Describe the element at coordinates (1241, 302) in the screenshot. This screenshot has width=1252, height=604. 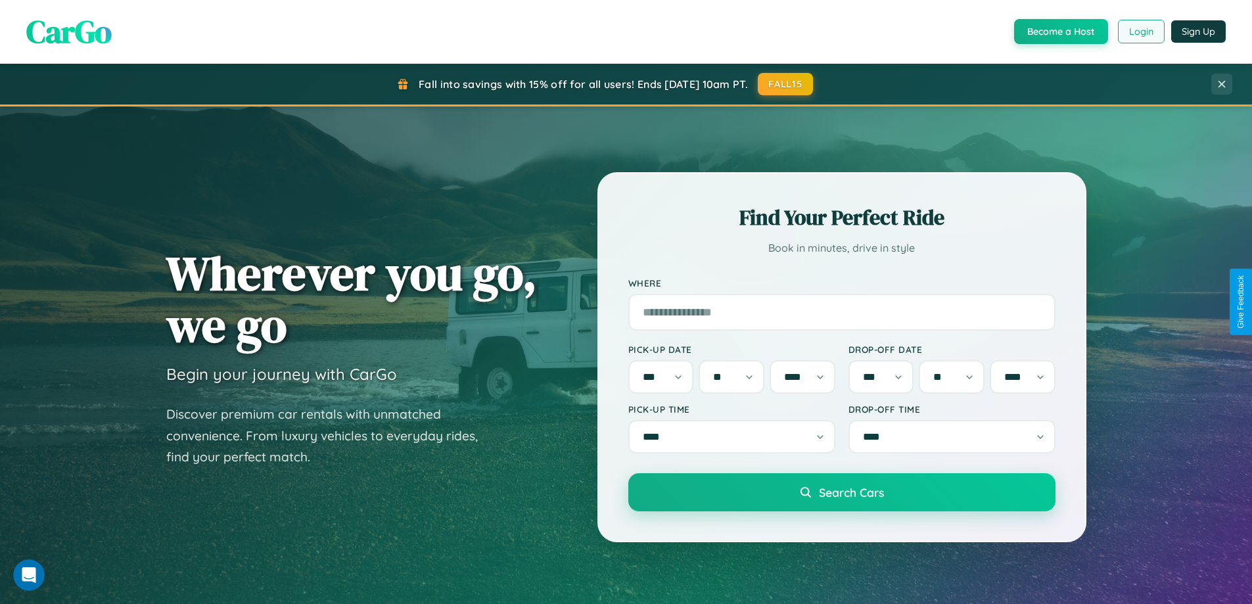
I see `div: Give Feedback` at that location.